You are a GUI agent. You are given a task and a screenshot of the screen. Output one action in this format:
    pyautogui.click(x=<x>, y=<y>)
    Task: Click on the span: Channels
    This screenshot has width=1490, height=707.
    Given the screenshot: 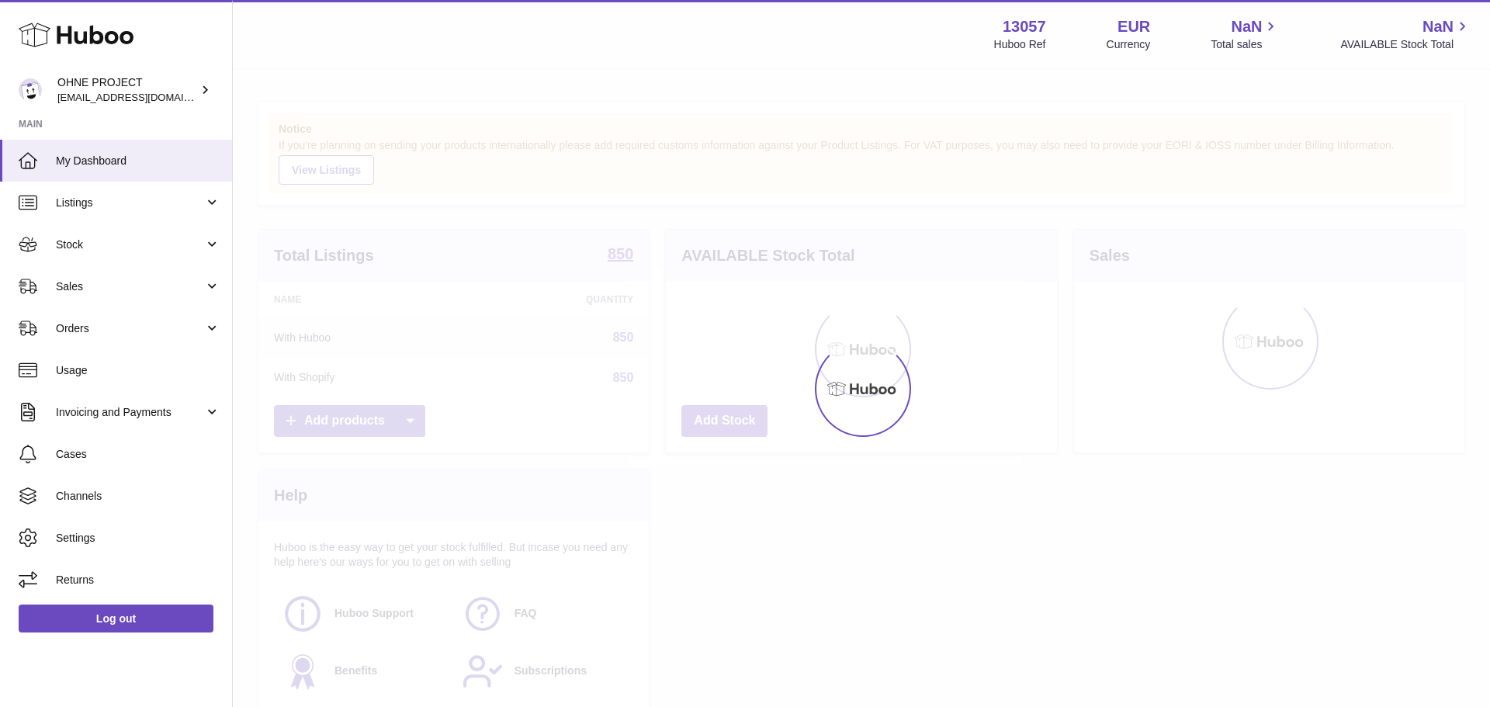 What is the action you would take?
    pyautogui.click(x=138, y=496)
    